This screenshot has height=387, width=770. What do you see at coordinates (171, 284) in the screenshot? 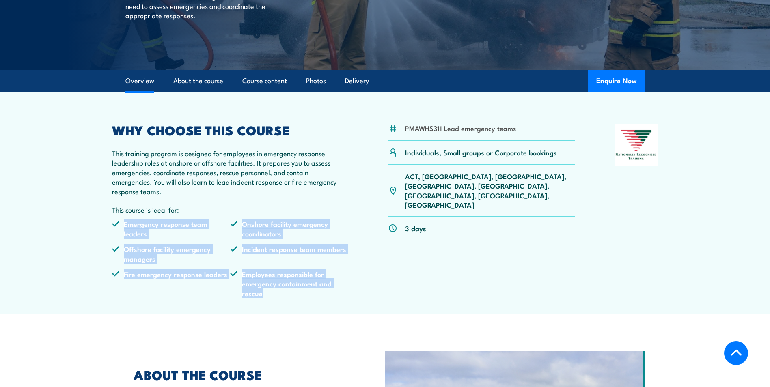
I see `li: Fire emergency response leaders` at bounding box center [171, 284].